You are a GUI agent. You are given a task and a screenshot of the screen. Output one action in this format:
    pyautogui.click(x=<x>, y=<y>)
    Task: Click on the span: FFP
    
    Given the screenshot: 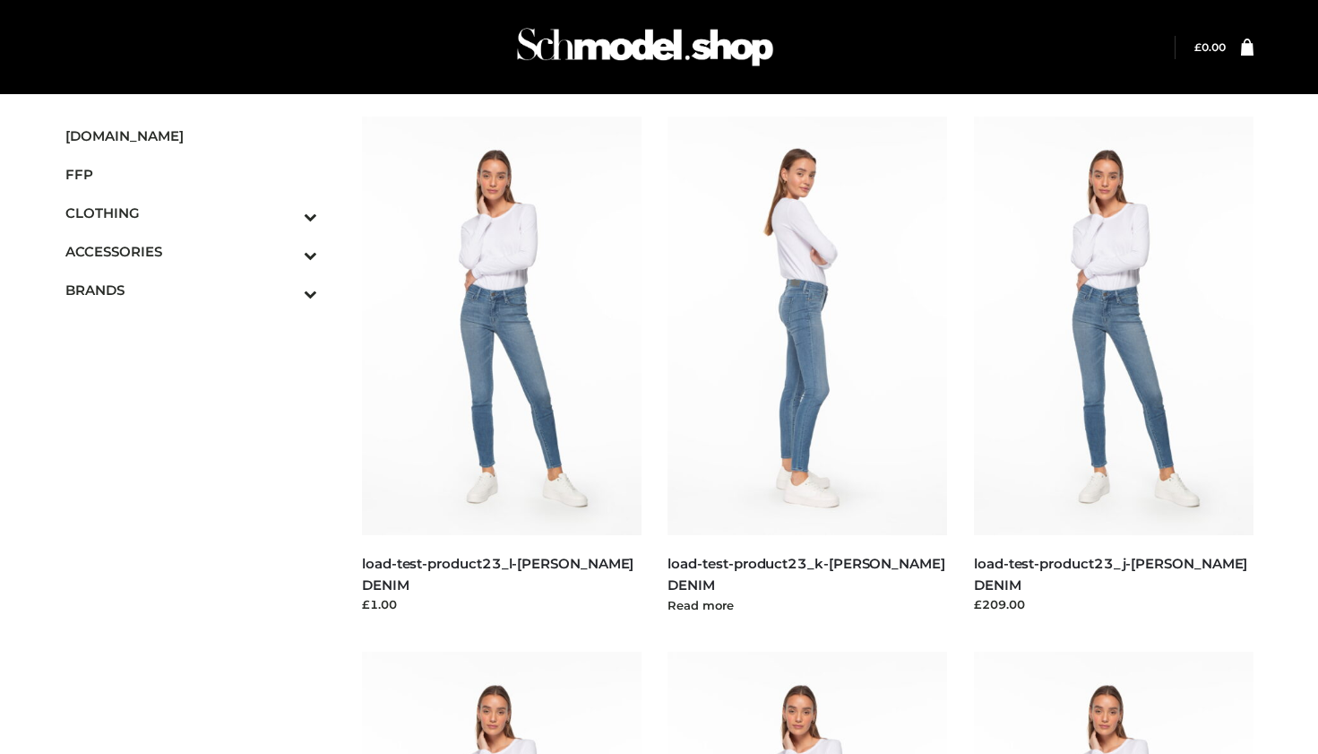 What is the action you would take?
    pyautogui.click(x=192, y=174)
    